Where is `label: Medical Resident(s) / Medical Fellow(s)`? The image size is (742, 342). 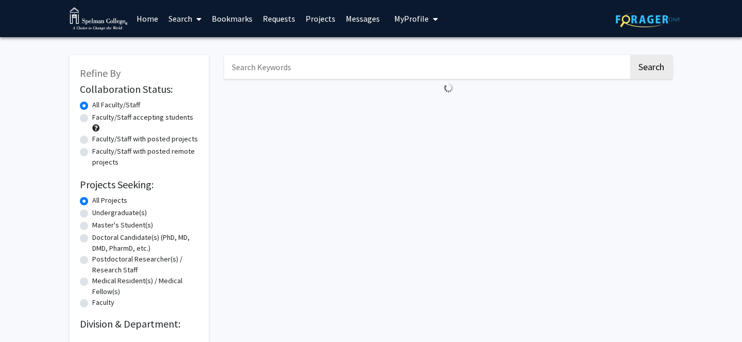 label: Medical Resident(s) / Medical Fellow(s) is located at coordinates (145, 286).